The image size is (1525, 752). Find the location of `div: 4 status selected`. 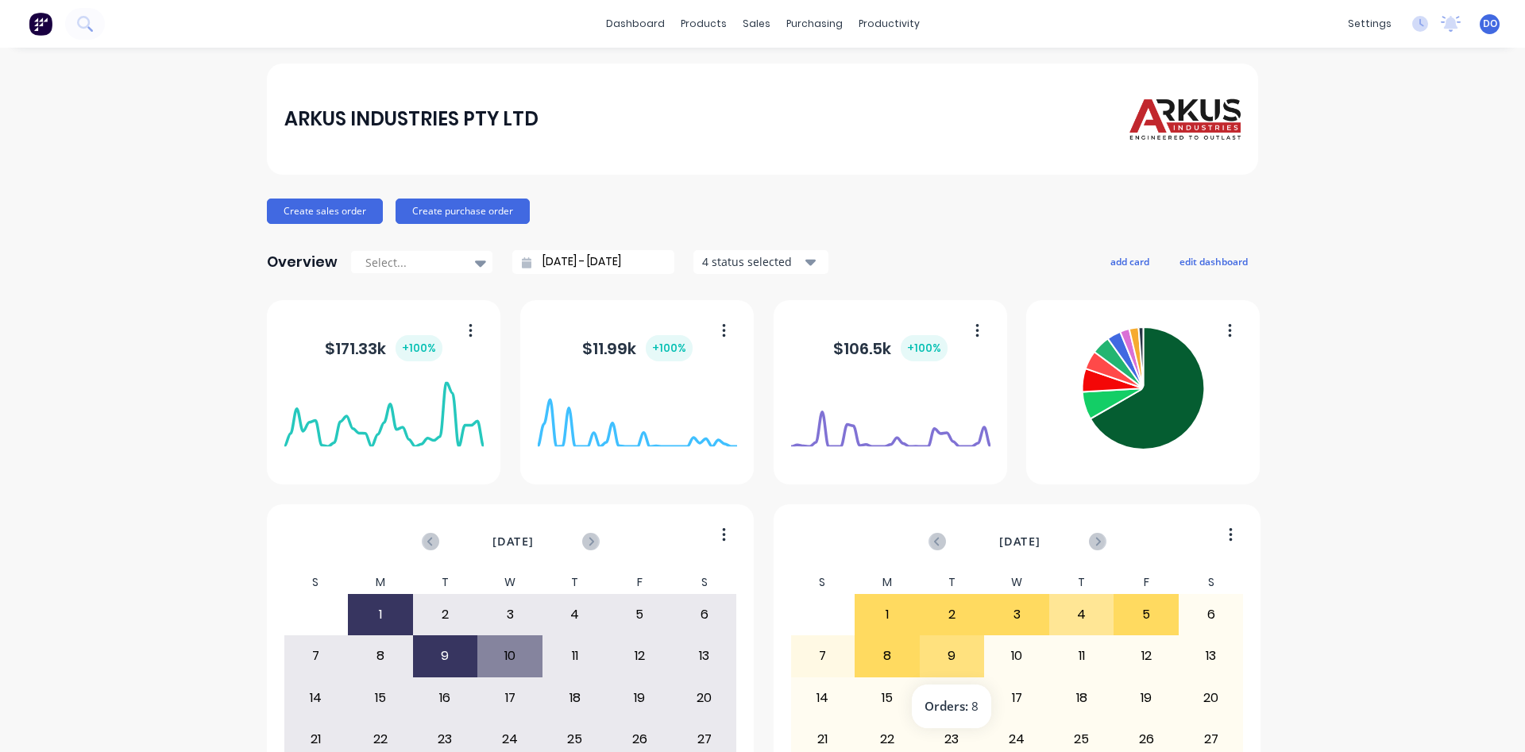

div: 4 status selected is located at coordinates (752, 261).